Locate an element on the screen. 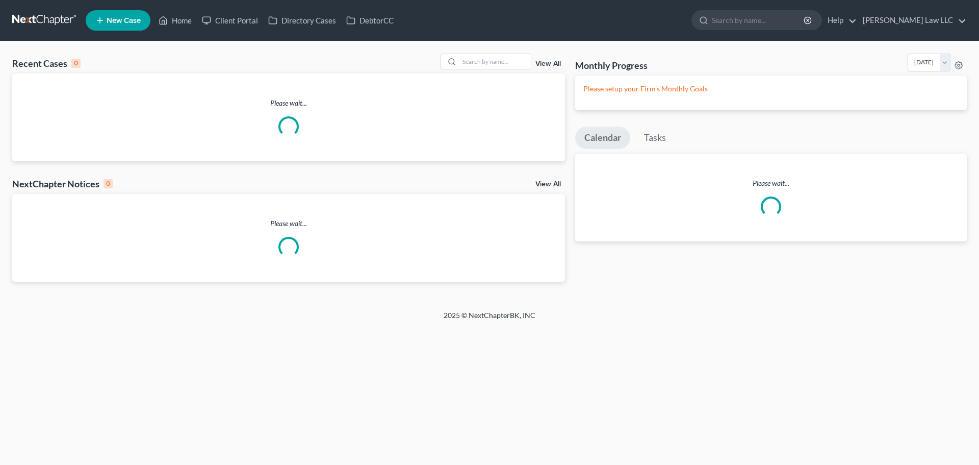  div: NextChapter Notices is located at coordinates (62, 184).